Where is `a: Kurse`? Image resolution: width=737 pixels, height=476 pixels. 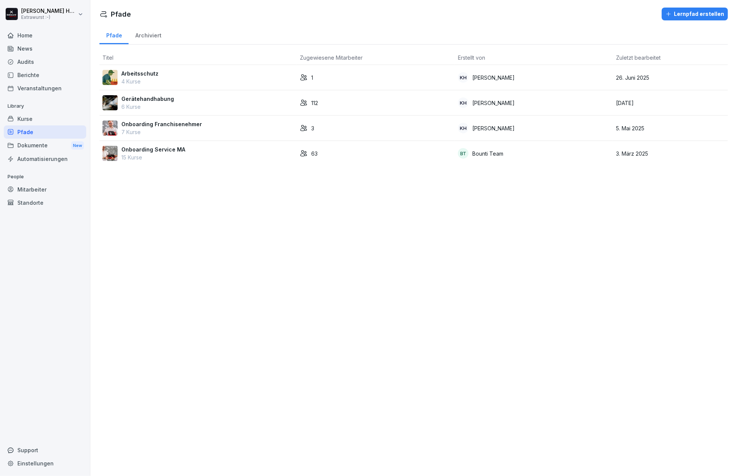 a: Kurse is located at coordinates (45, 119).